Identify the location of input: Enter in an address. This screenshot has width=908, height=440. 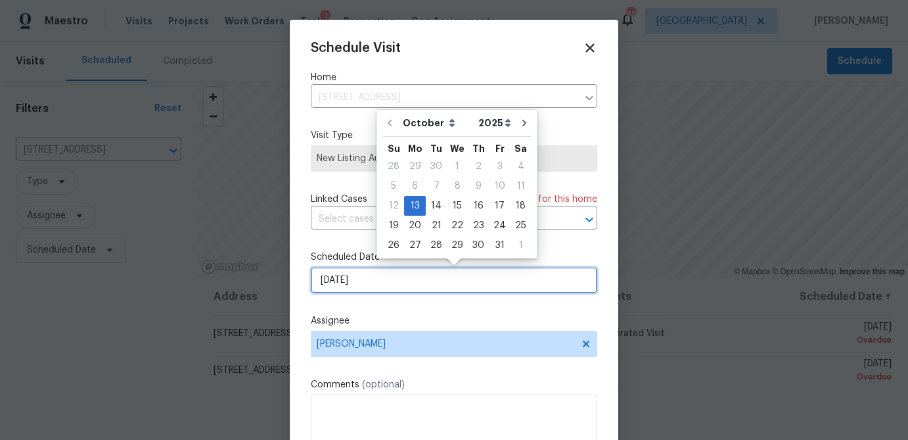
(444, 97).